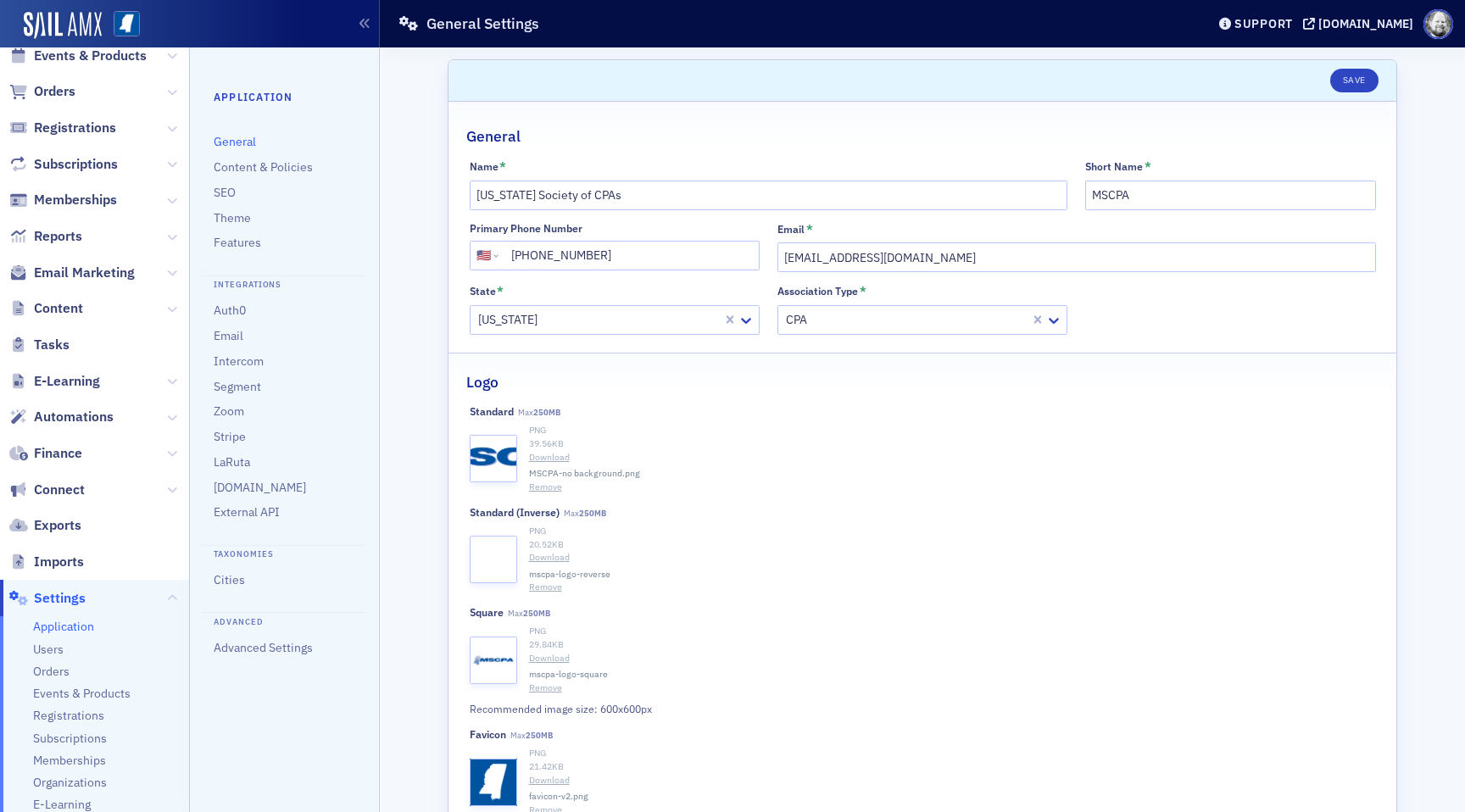  What do you see at coordinates (54, 381) in the screenshot?
I see `a: E-Learning` at bounding box center [54, 381].